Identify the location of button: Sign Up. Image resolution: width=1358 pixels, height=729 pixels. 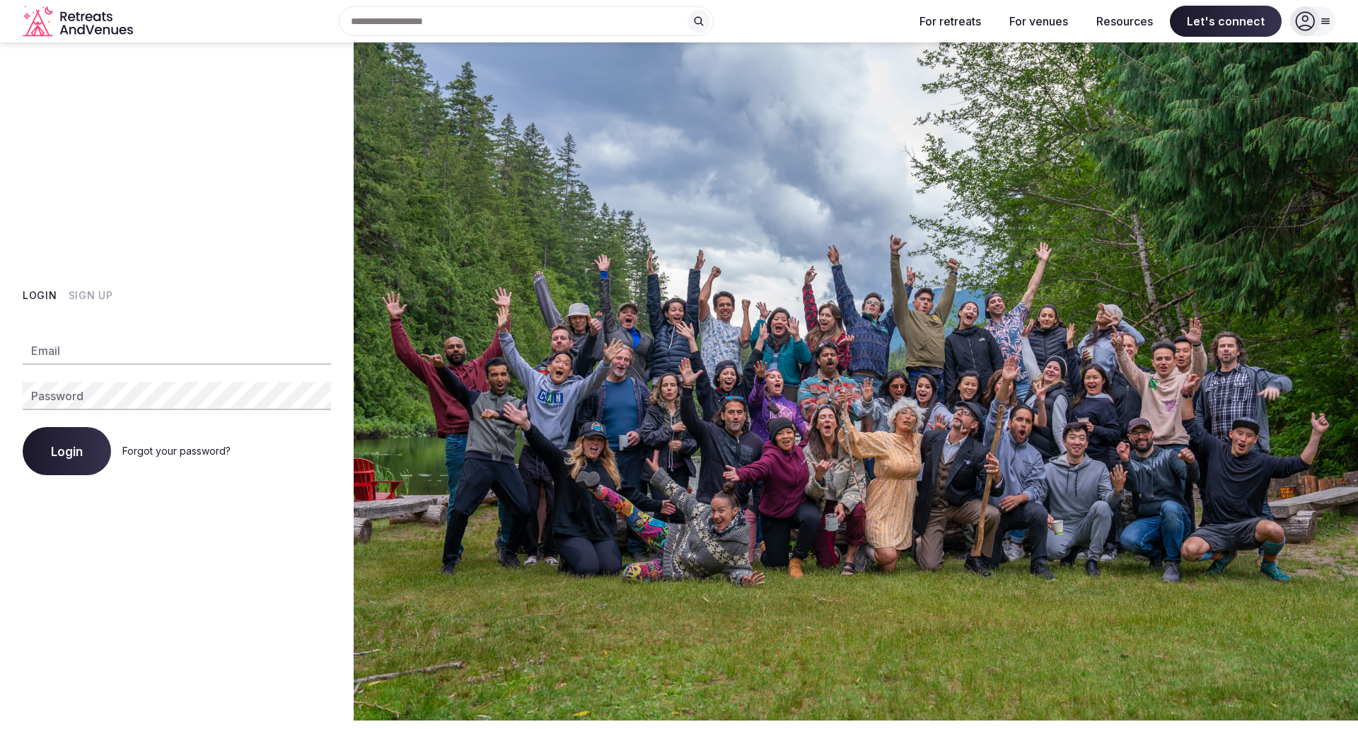
(91, 296).